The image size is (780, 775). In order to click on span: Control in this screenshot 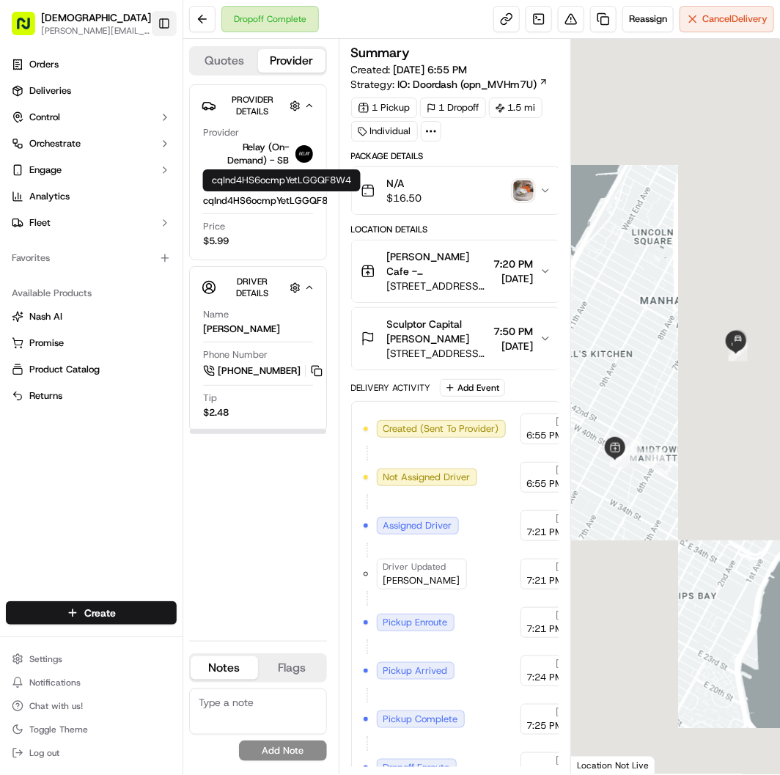, I will do `click(45, 117)`.